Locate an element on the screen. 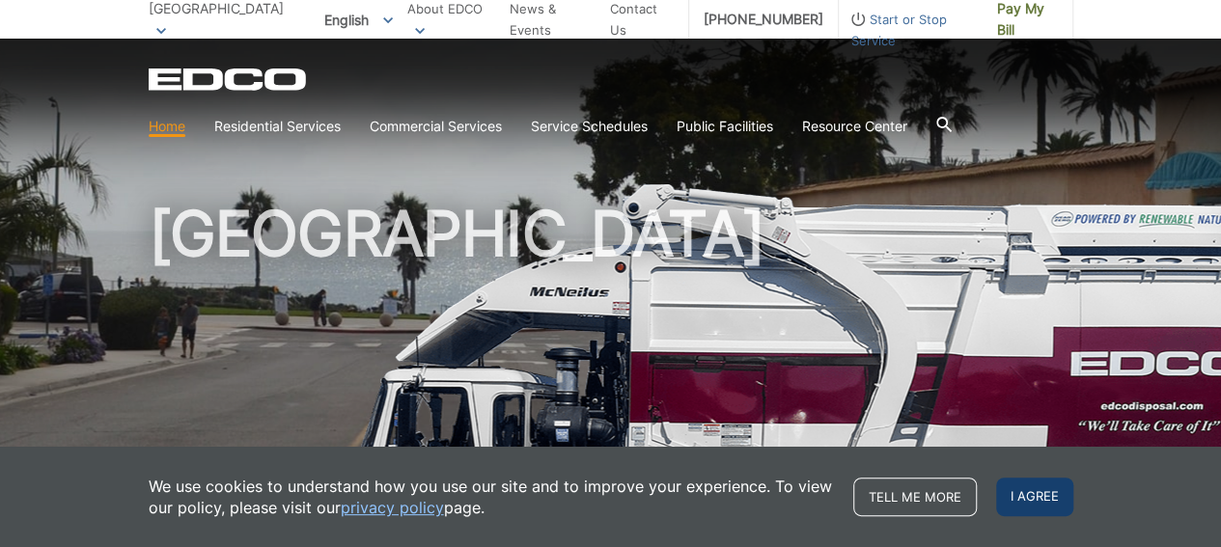 This screenshot has height=547, width=1221. a: Resource Center is located at coordinates (854, 126).